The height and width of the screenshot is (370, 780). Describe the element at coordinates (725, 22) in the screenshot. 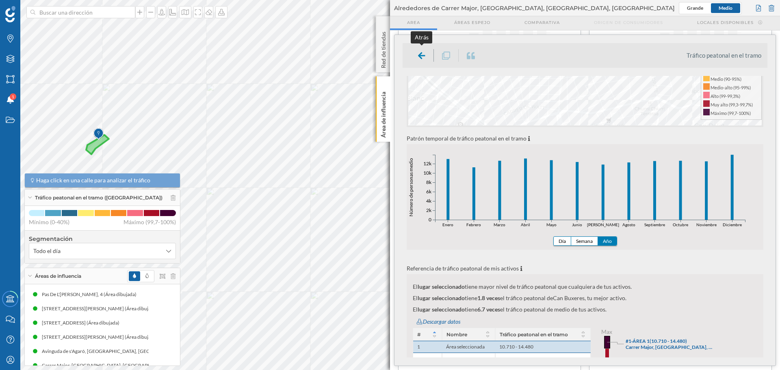

I see `span: Locales disponibles` at that location.